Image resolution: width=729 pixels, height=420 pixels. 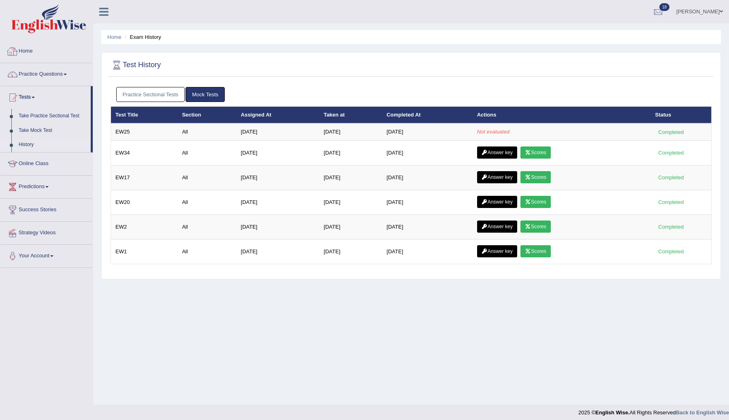 What do you see at coordinates (45, 96) in the screenshot?
I see `a: Tests` at bounding box center [45, 96].